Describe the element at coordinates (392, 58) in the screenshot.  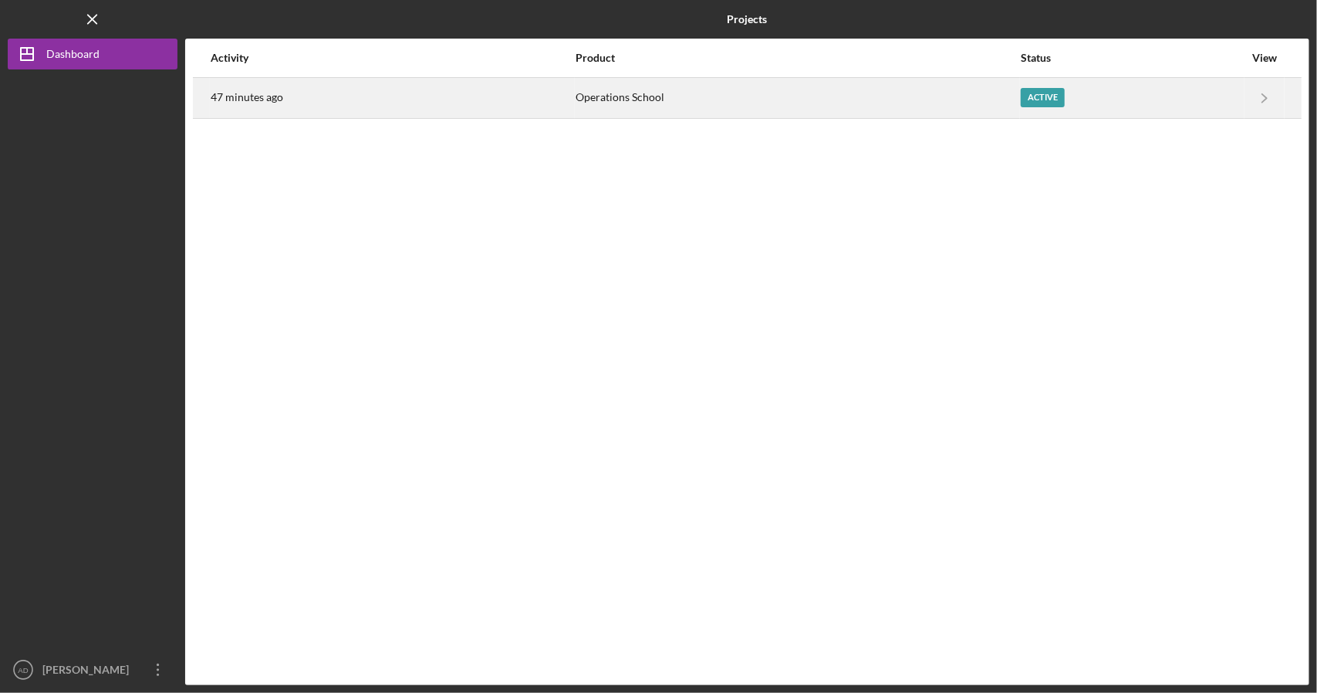
I see `div: Activity` at that location.